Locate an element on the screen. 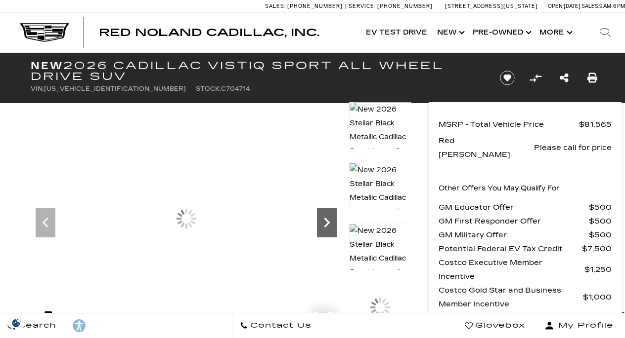  img: New 2026 Stellar Black Metallic Cadillac Sport image 4 is located at coordinates (380, 252).